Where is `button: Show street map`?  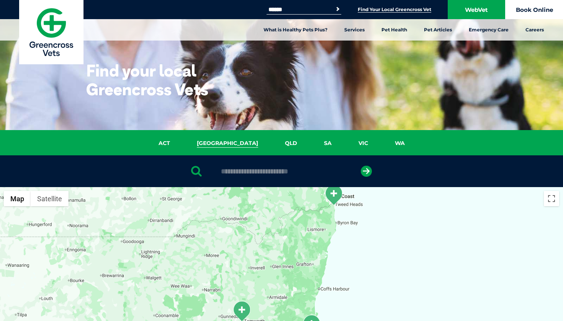 button: Show street map is located at coordinates (17, 199).